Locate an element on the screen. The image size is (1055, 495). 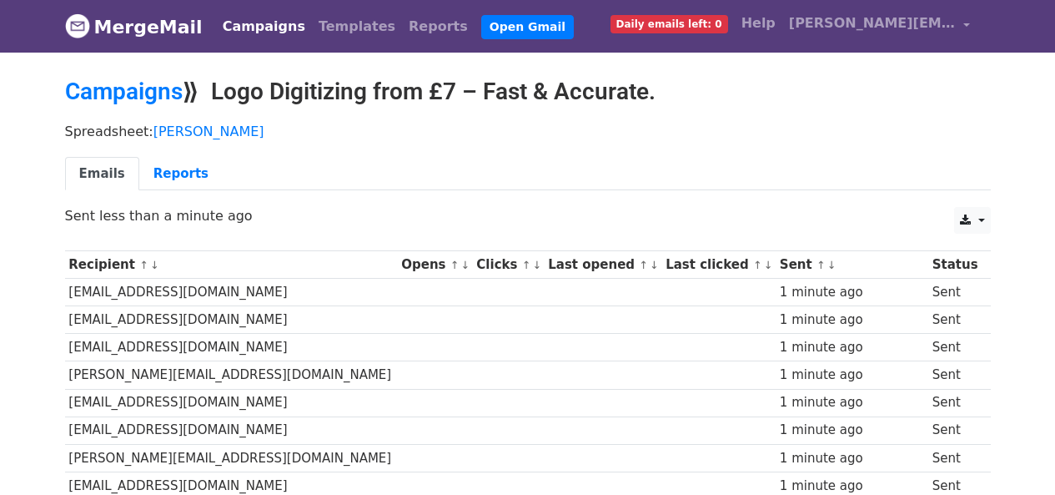
a: Open Gmail is located at coordinates (527, 27).